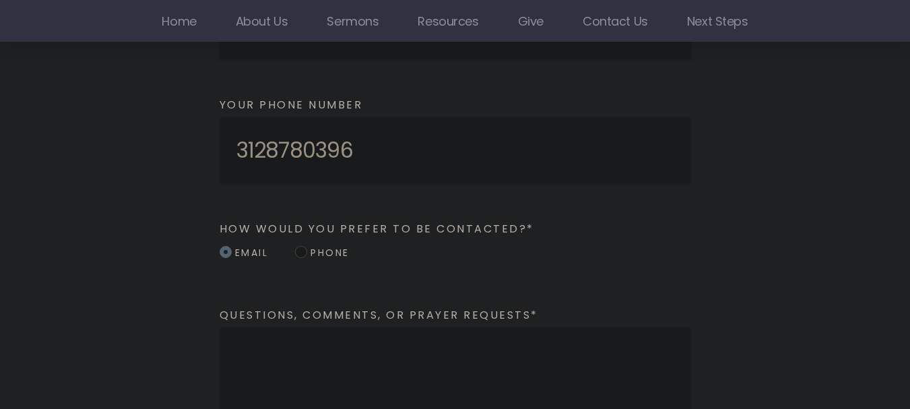 Image resolution: width=910 pixels, height=409 pixels. Describe the element at coordinates (717, 21) in the screenshot. I see `a: Next Steps` at that location.